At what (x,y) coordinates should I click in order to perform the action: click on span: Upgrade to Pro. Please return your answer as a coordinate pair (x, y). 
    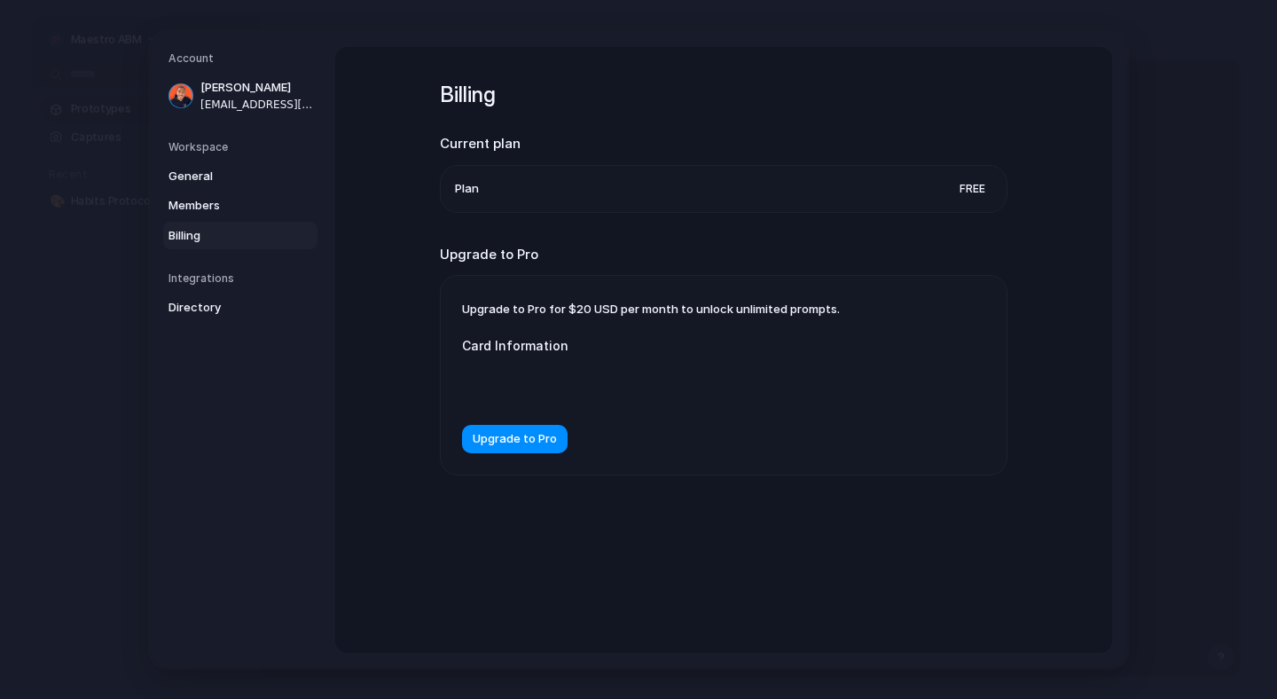
    Looking at the image, I should click on (514, 439).